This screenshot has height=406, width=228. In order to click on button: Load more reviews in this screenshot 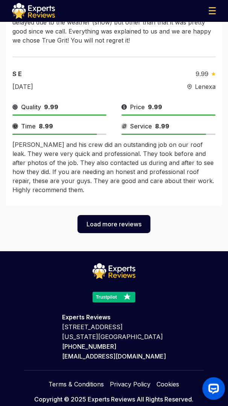, I will do `click(114, 224)`.